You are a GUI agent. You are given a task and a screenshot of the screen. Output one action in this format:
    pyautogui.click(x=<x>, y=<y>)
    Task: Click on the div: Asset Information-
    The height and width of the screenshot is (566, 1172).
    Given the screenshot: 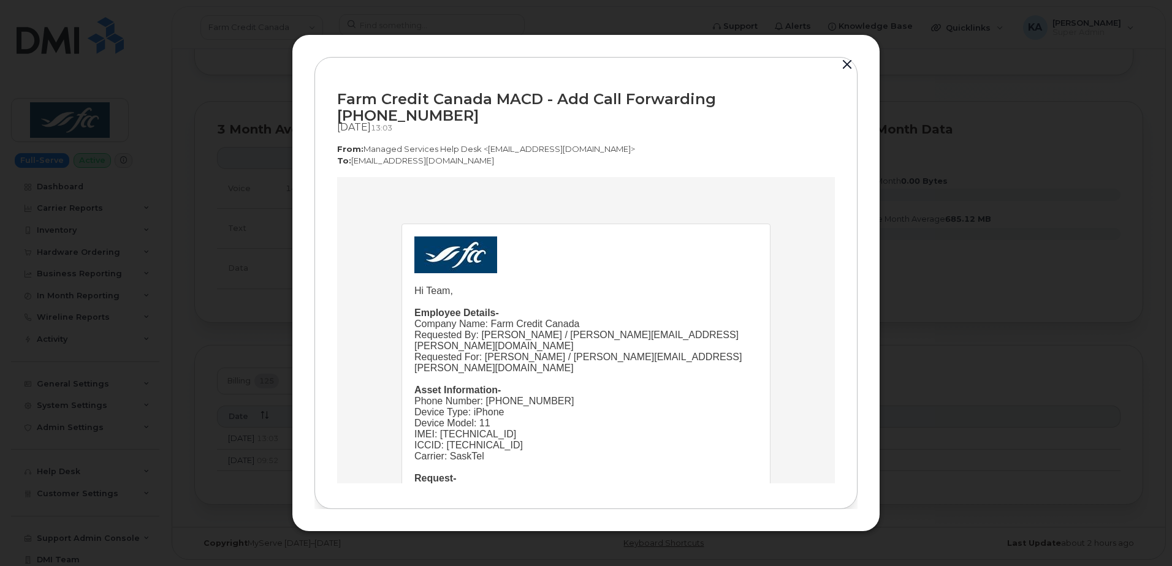 What is the action you would take?
    pyautogui.click(x=249, y=213)
    